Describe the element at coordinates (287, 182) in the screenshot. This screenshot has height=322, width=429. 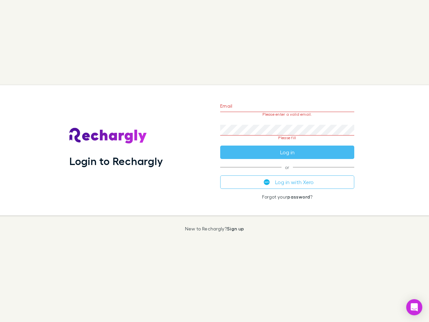
I see `button: Log in with Xero` at that location.